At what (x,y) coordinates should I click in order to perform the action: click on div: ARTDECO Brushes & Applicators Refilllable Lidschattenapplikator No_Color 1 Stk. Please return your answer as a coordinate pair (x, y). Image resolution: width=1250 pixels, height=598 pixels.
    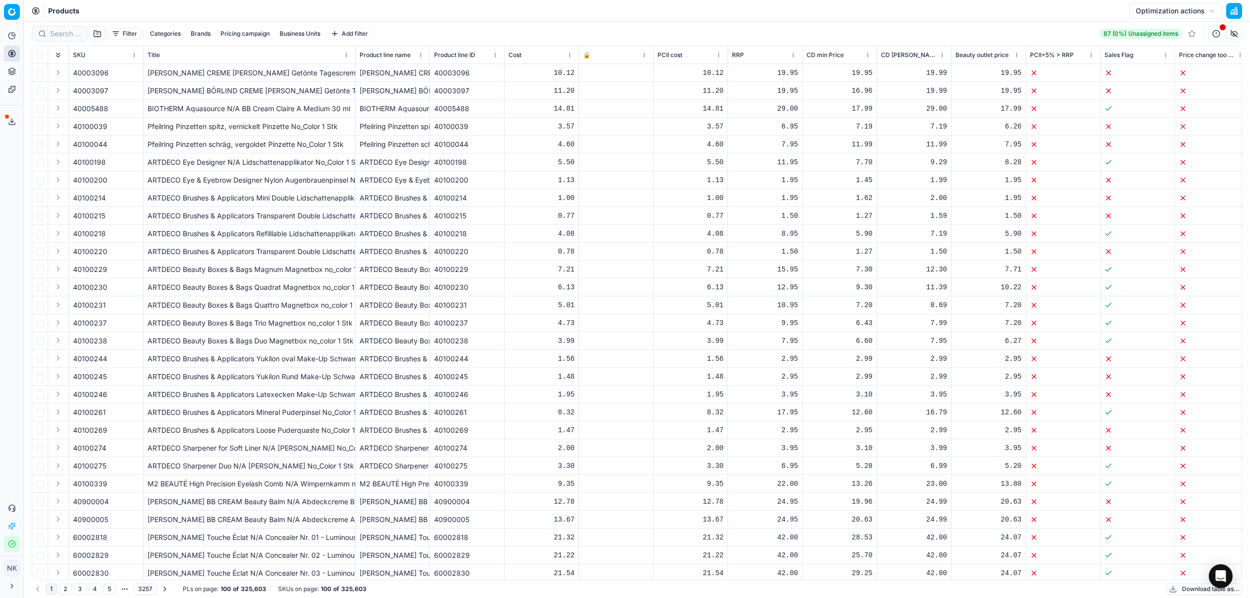
    Looking at the image, I should click on (392, 234).